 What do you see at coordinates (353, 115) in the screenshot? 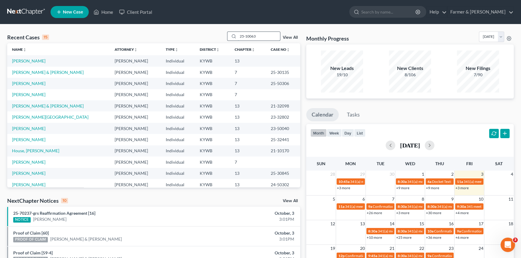
I see `a: Tasks` at bounding box center [353, 115].